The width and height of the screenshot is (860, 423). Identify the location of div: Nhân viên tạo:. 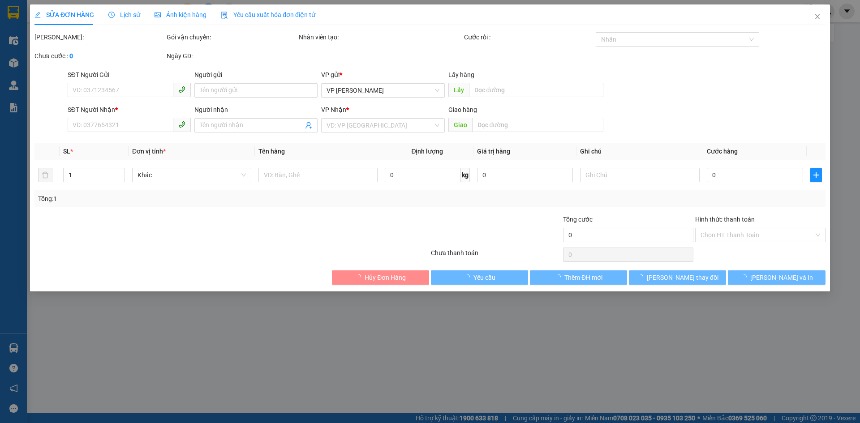
(380, 37).